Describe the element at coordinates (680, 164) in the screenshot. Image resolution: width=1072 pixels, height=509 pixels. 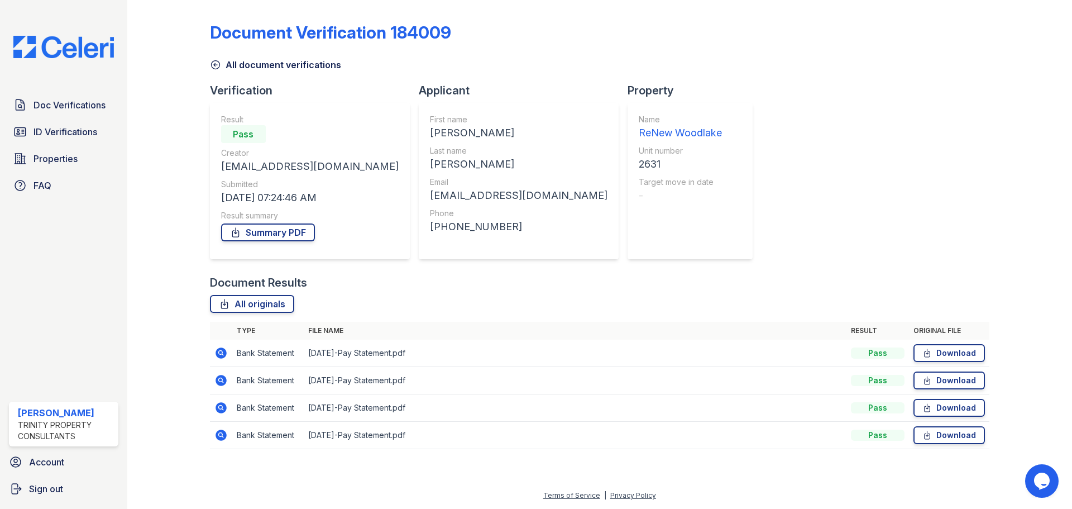
I see `div: 2631` at that location.